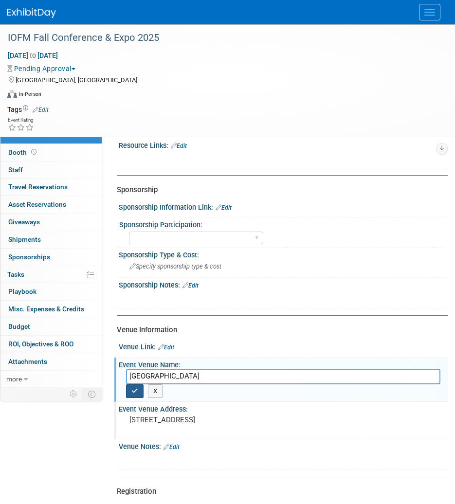  Describe the element at coordinates (278, 491) in the screenshot. I see `div: Registration` at that location.